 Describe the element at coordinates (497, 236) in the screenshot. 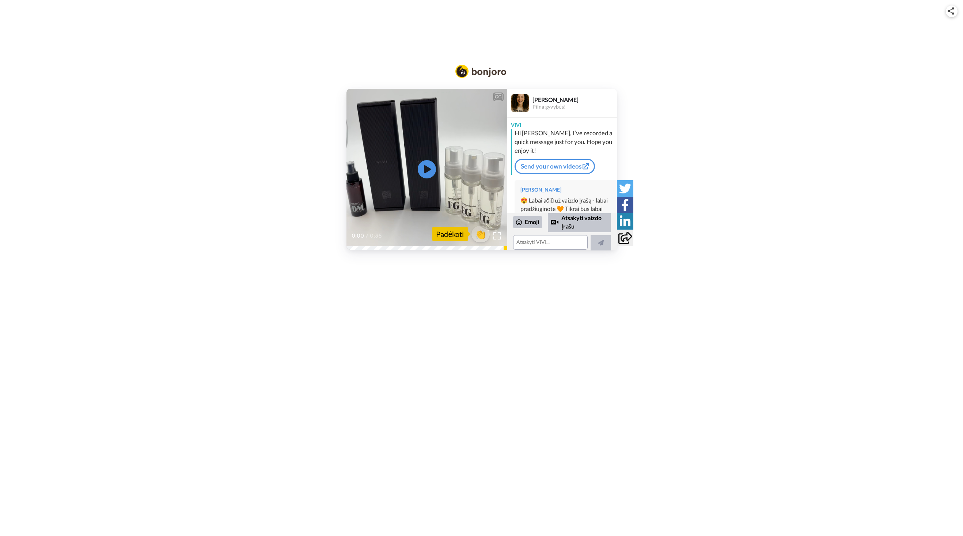

I see `img: Full screen` at that location.